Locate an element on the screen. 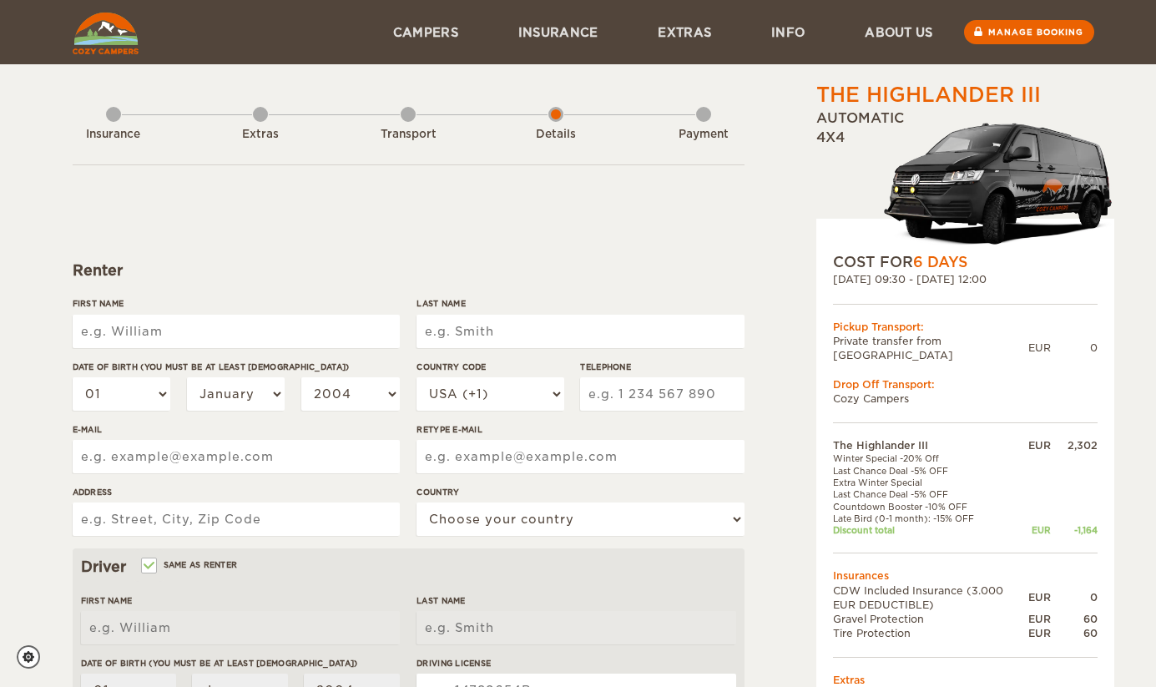  label: Country is located at coordinates (580, 492).